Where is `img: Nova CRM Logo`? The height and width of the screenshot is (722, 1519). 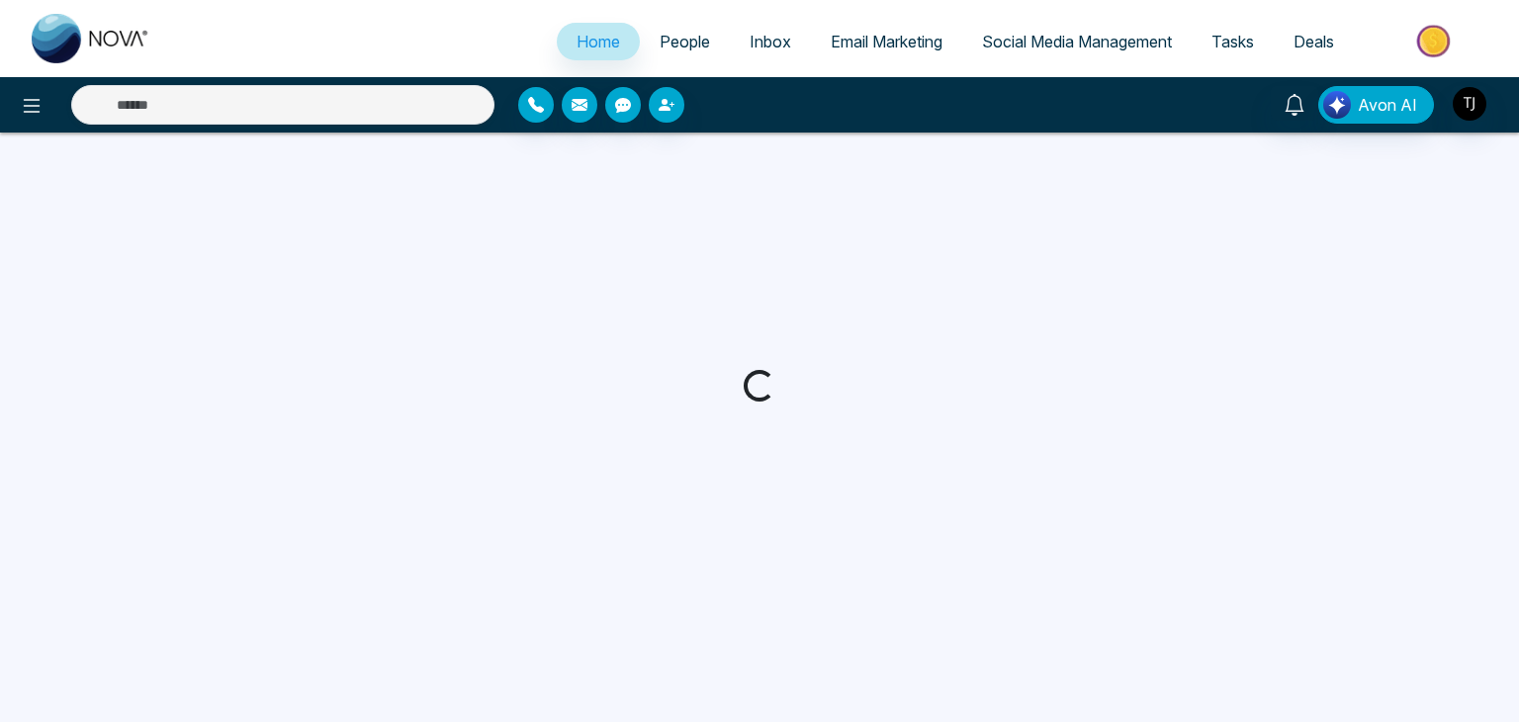
img: Nova CRM Logo is located at coordinates (91, 39).